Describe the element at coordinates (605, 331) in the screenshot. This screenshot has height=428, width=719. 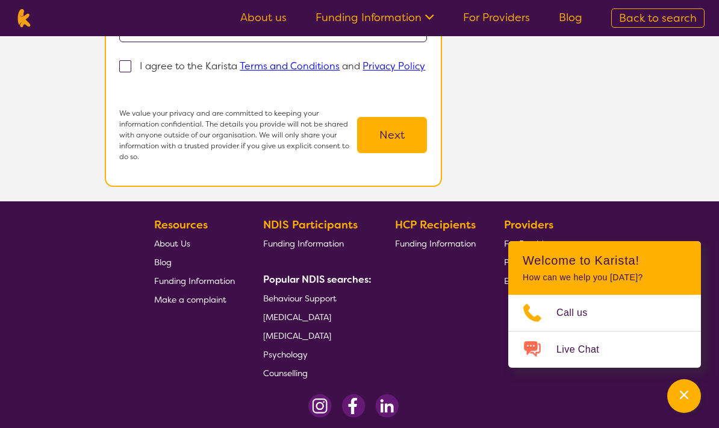
I see `ul: Choose channel` at that location.